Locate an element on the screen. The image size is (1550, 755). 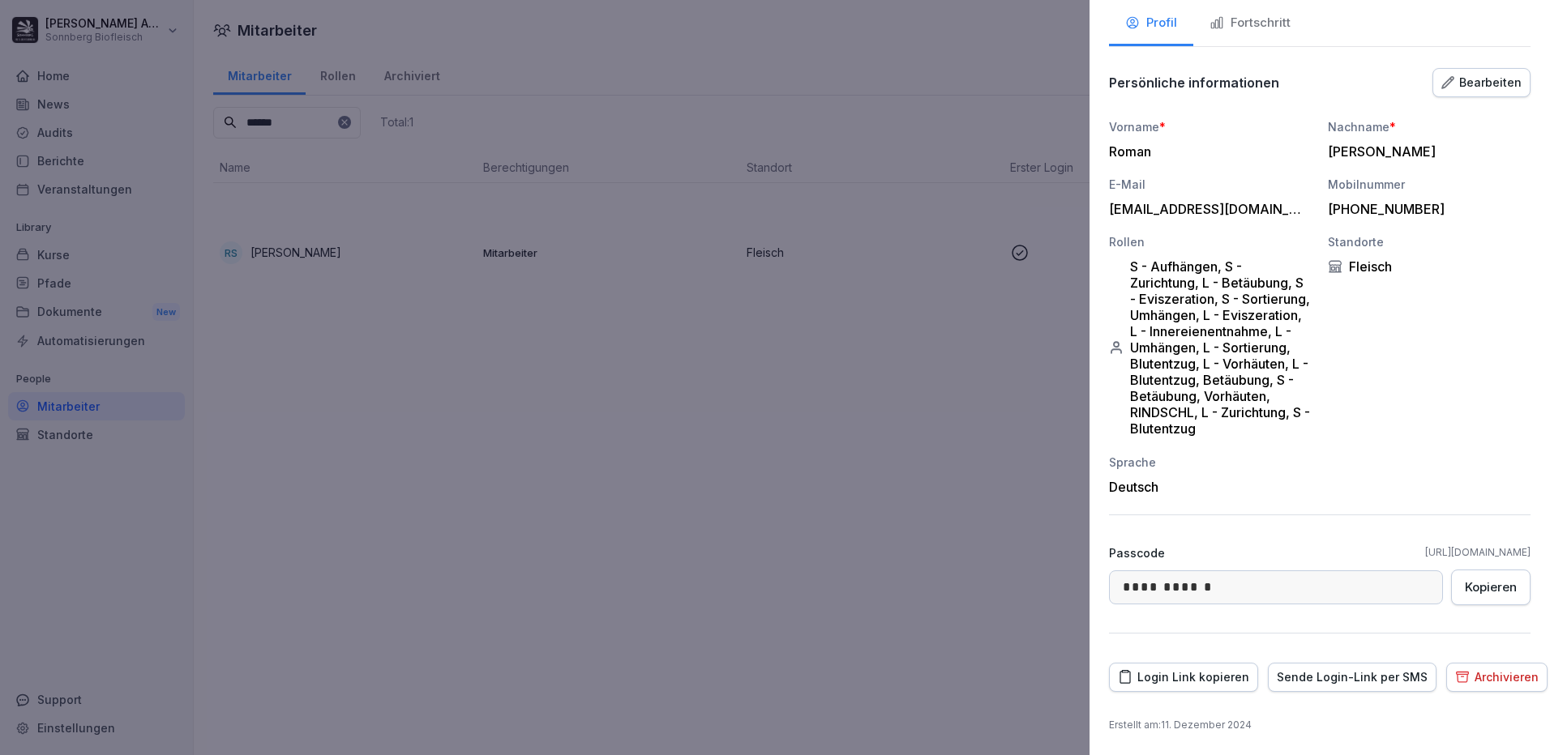
p: Persönliche informationen is located at coordinates (1194, 83).